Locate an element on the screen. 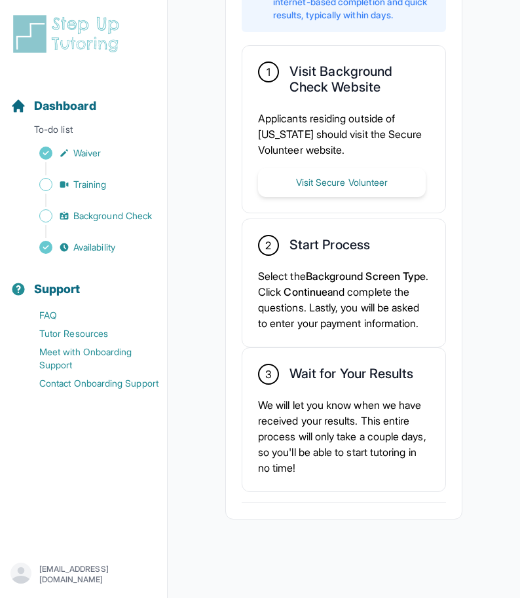  a: Dashboard is located at coordinates (53, 106).